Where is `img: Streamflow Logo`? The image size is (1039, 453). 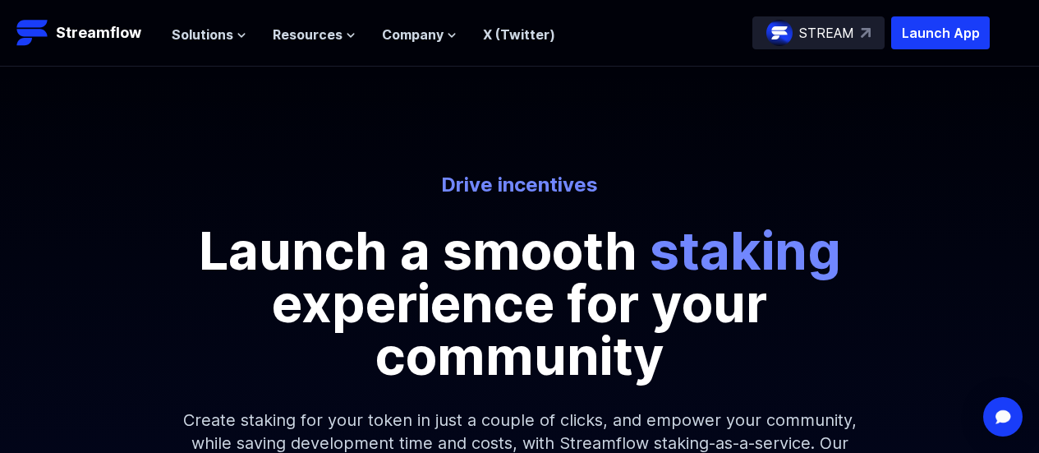 img: Streamflow Logo is located at coordinates (33, 33).